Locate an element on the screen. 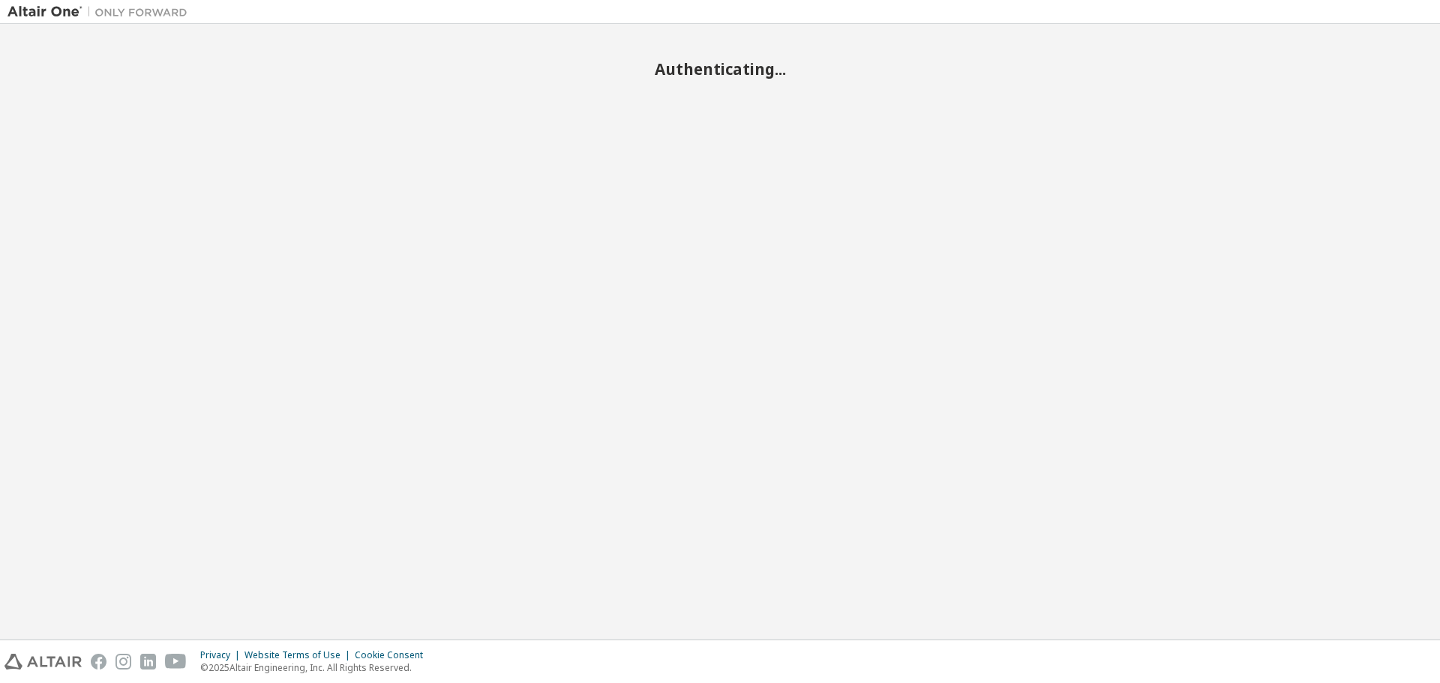 The height and width of the screenshot is (683, 1440). img: instagram.svg is located at coordinates (123, 661).